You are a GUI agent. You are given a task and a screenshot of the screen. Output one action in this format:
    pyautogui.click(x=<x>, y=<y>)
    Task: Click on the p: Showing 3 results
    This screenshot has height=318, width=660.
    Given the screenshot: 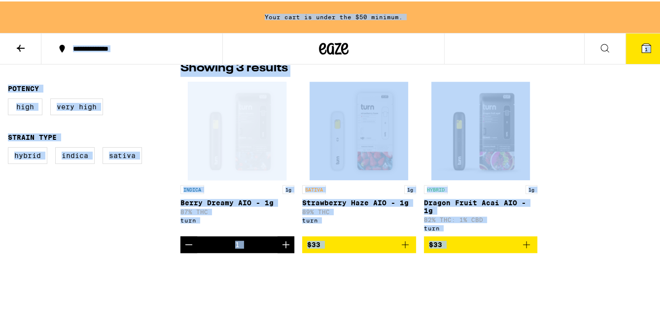 What is the action you would take?
    pyautogui.click(x=234, y=67)
    